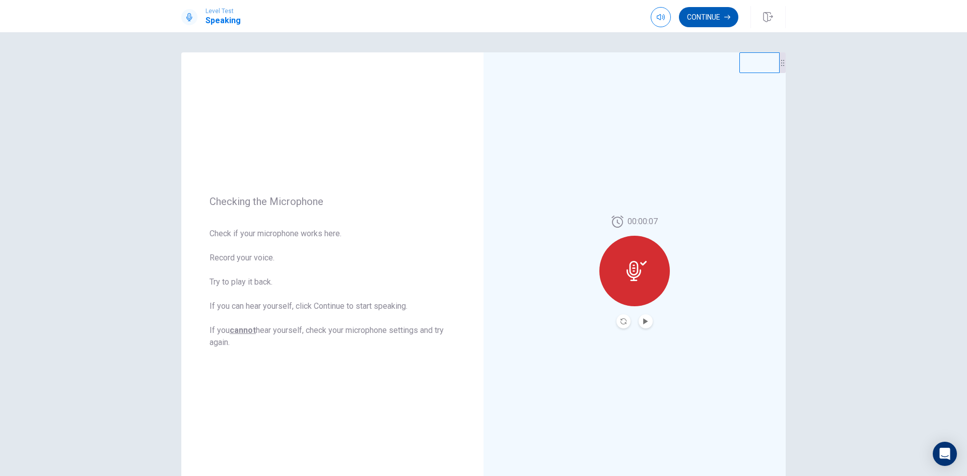 The width and height of the screenshot is (967, 476). I want to click on div: Open Intercom Messenger, so click(944, 454).